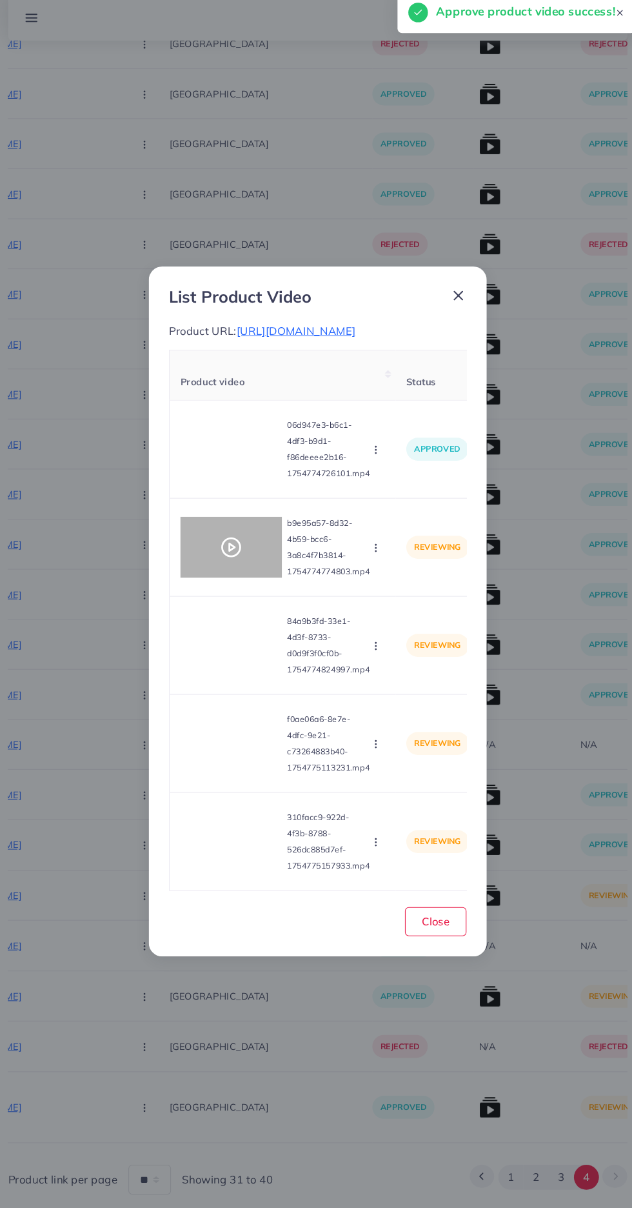 Image resolution: width=632 pixels, height=1208 pixels. Describe the element at coordinates (316, 336) in the screenshot. I see `p: Product URL:` at that location.